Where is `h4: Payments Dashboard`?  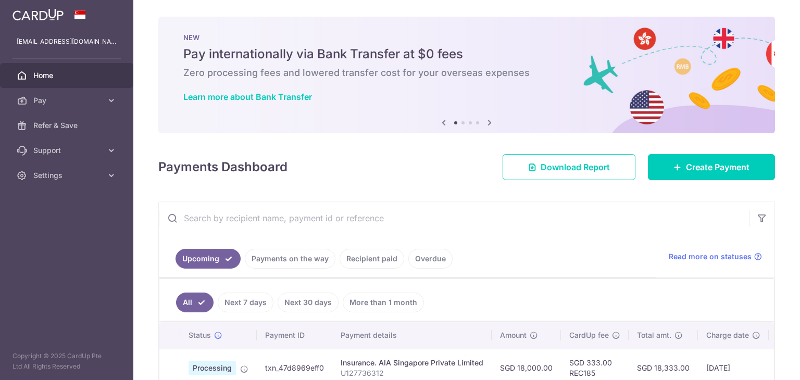 h4: Payments Dashboard is located at coordinates (223, 167).